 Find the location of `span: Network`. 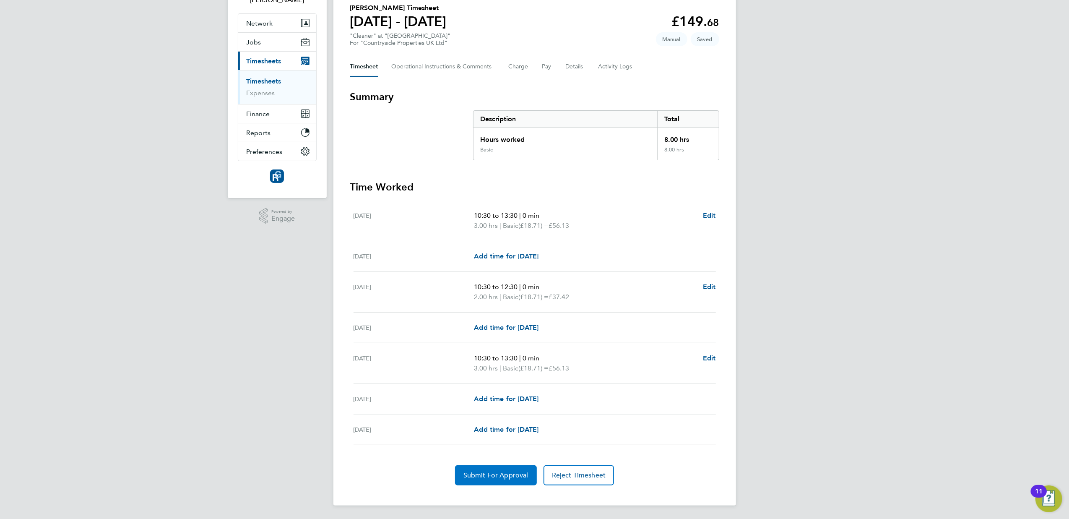

span: Network is located at coordinates (260, 23).